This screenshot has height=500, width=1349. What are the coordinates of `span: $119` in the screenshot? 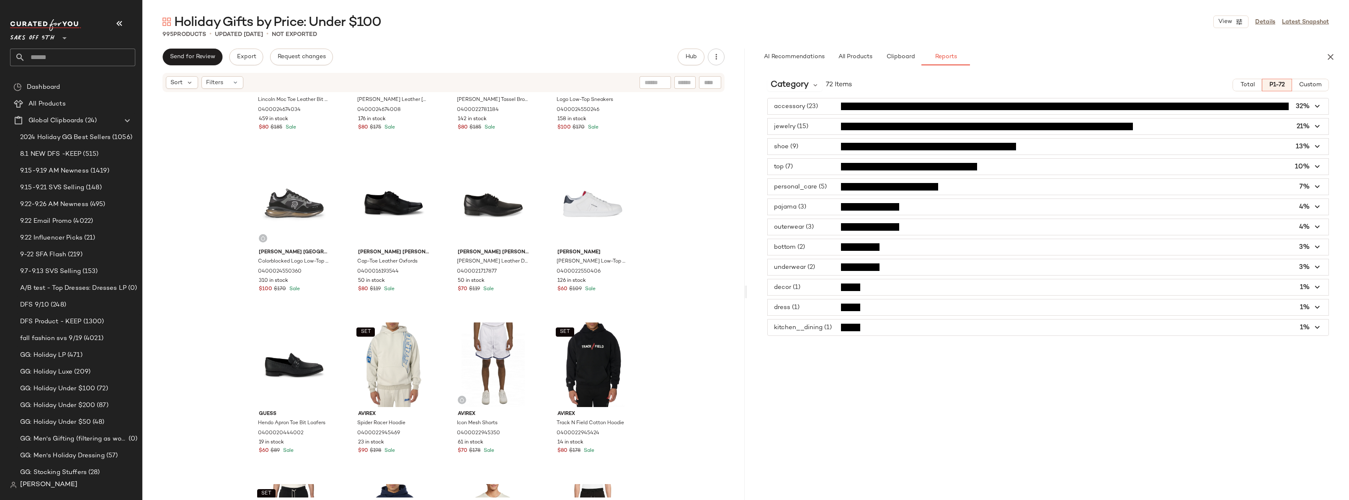 It's located at (375, 289).